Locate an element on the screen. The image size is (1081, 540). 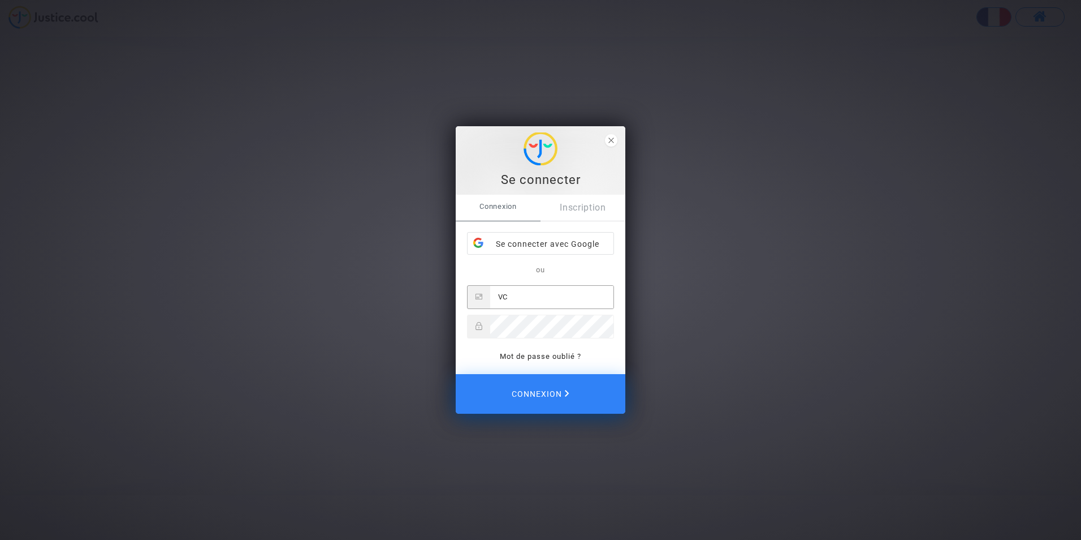
a: Inscription is located at coordinates (583, 208).